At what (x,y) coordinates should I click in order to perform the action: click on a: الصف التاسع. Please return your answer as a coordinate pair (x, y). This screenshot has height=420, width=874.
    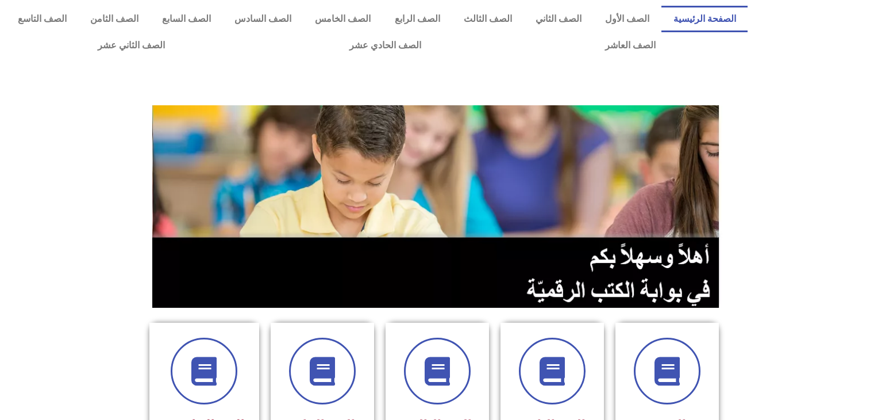
    Looking at the image, I should click on (42, 19).